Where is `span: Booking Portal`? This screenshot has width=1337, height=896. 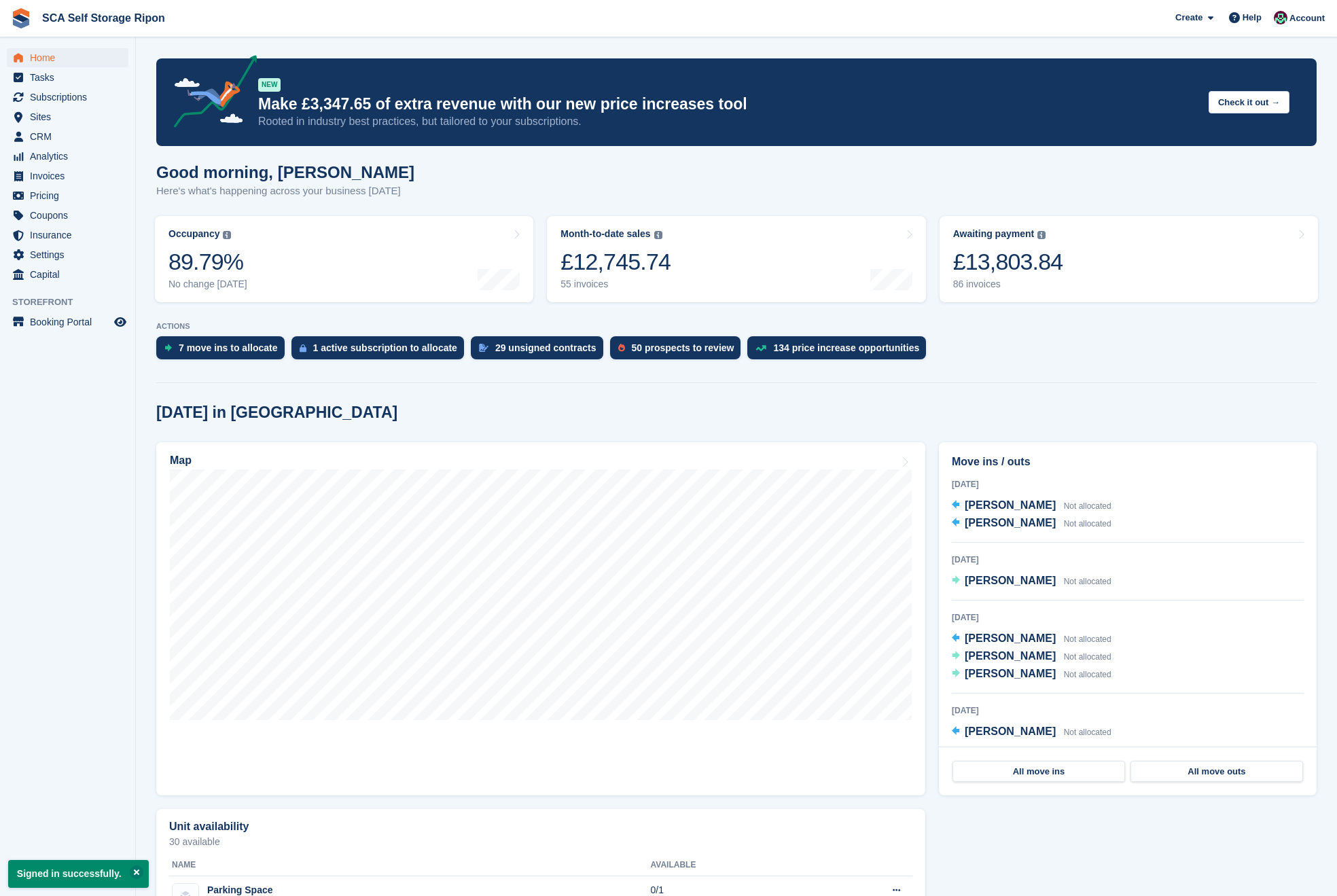
span: Booking Portal is located at coordinates (71, 322).